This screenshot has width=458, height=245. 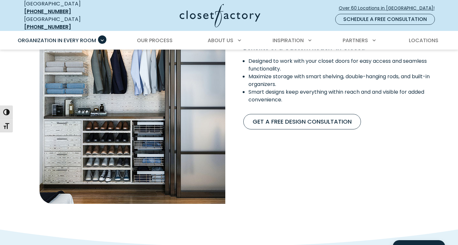 What do you see at coordinates (355, 40) in the screenshot?
I see `span: Partners` at bounding box center [355, 40].